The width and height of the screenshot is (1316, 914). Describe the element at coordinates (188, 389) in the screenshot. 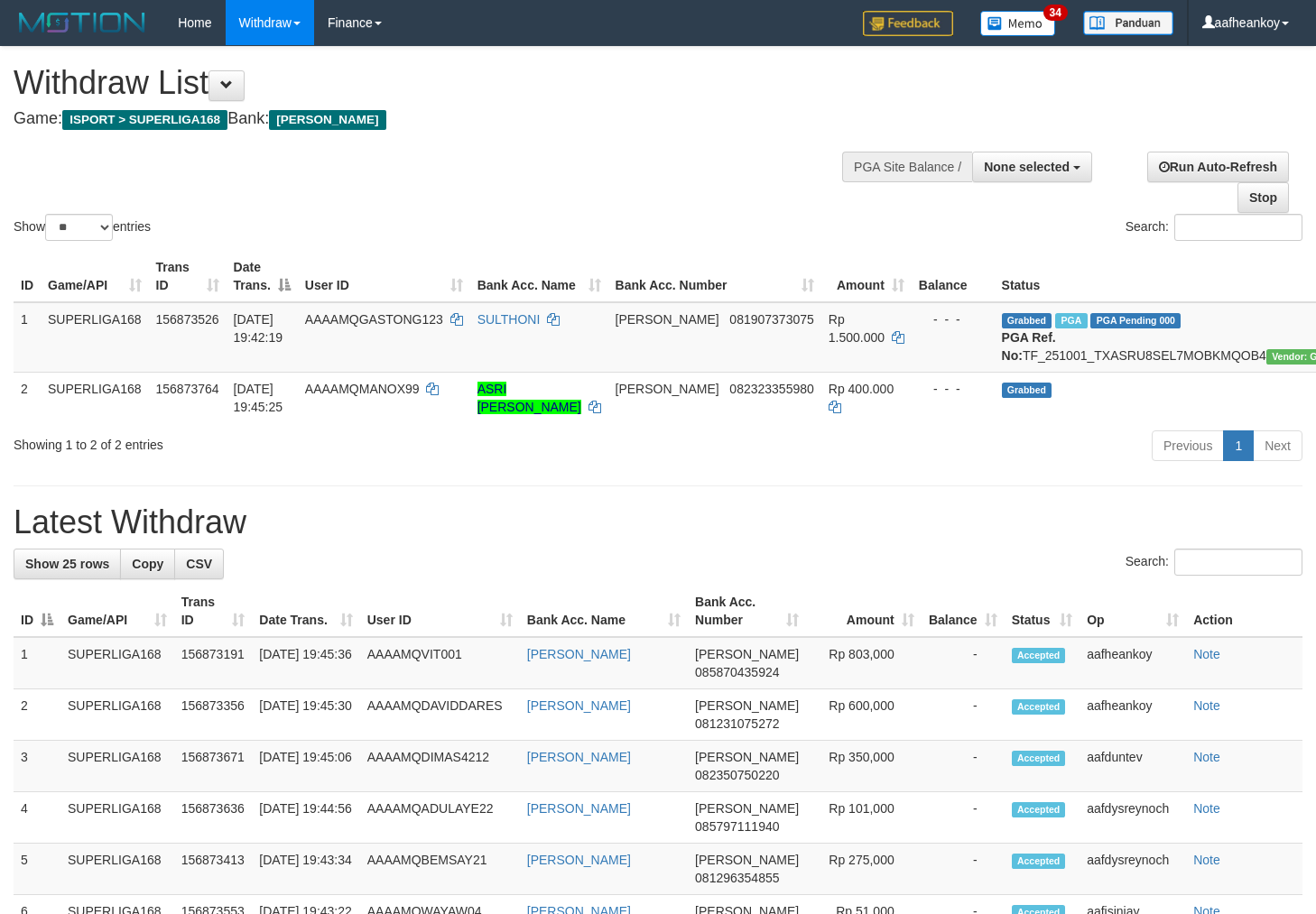

I see `span: 156873764` at that location.